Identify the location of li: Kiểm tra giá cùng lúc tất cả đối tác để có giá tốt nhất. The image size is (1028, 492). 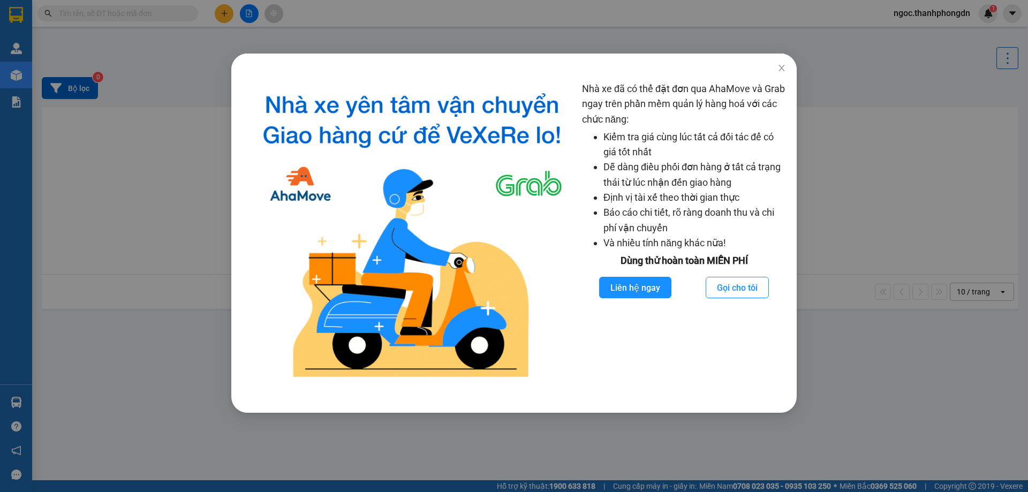
(695, 145).